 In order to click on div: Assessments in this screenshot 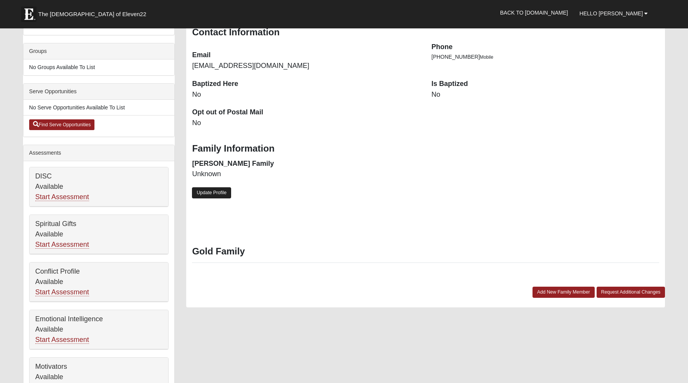, I will do `click(99, 153)`.